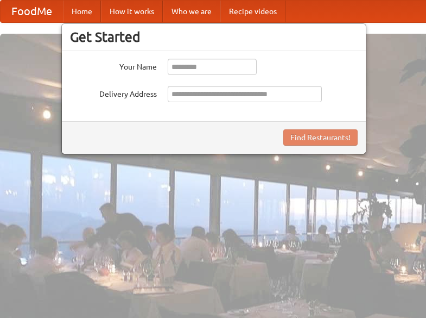  Describe the element at coordinates (32, 11) in the screenshot. I see `a: FoodMe` at that location.